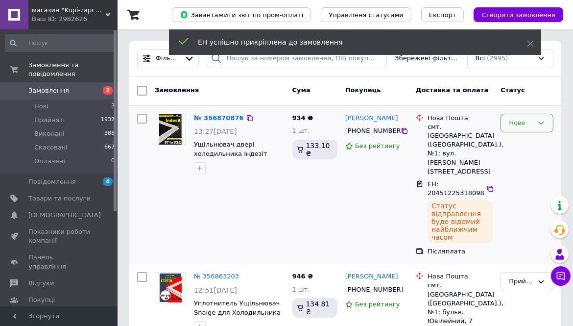 The width and height of the screenshot is (573, 326). Describe the element at coordinates (242, 15) in the screenshot. I see `button: Завантажити звіт по пром-оплаті` at that location.